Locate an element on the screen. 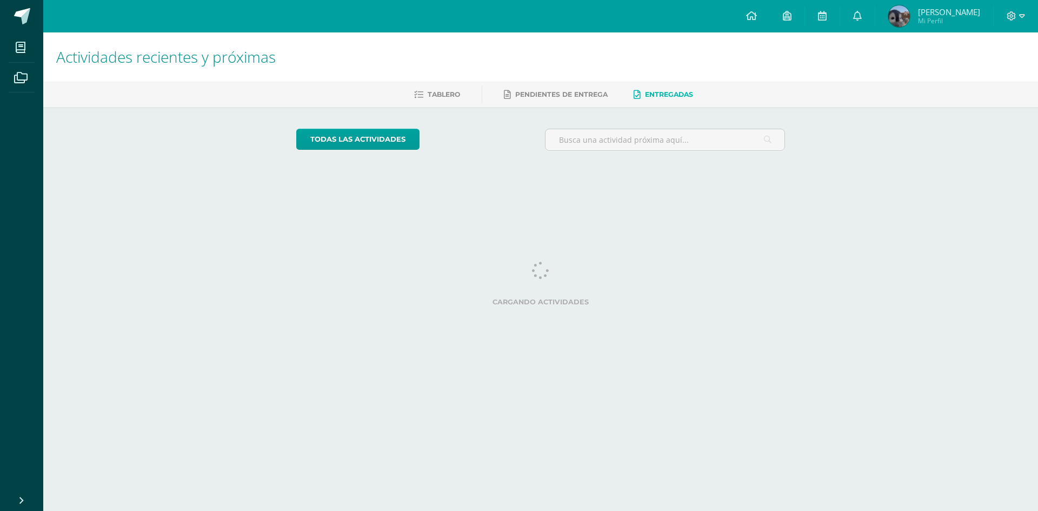 This screenshot has width=1038, height=511. span: Mi Perfil is located at coordinates (948, 21).